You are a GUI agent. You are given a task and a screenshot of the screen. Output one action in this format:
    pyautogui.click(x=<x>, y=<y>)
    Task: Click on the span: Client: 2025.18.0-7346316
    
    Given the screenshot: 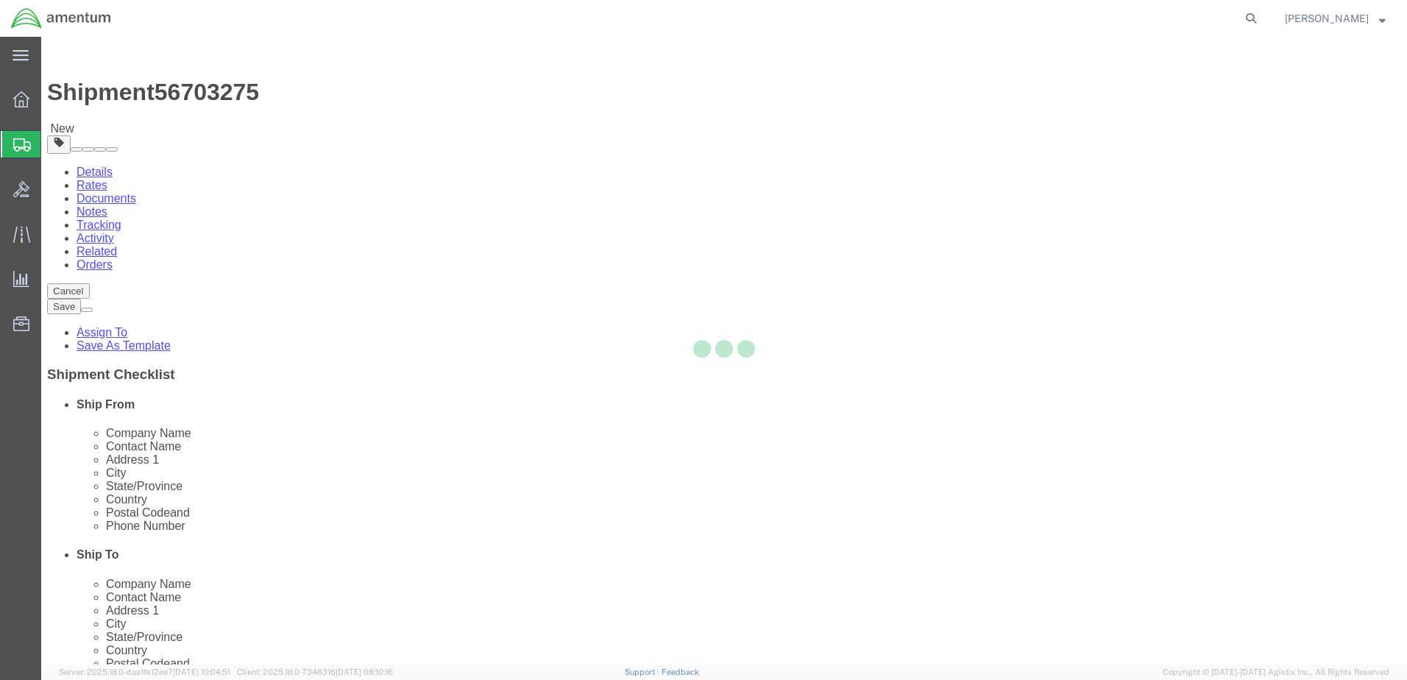 What is the action you would take?
    pyautogui.click(x=315, y=672)
    